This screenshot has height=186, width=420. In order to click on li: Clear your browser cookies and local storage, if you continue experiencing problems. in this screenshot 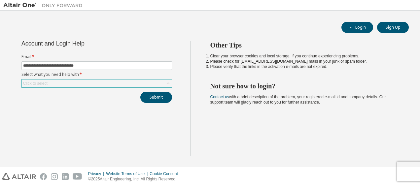, I will do `click(304, 56)`.